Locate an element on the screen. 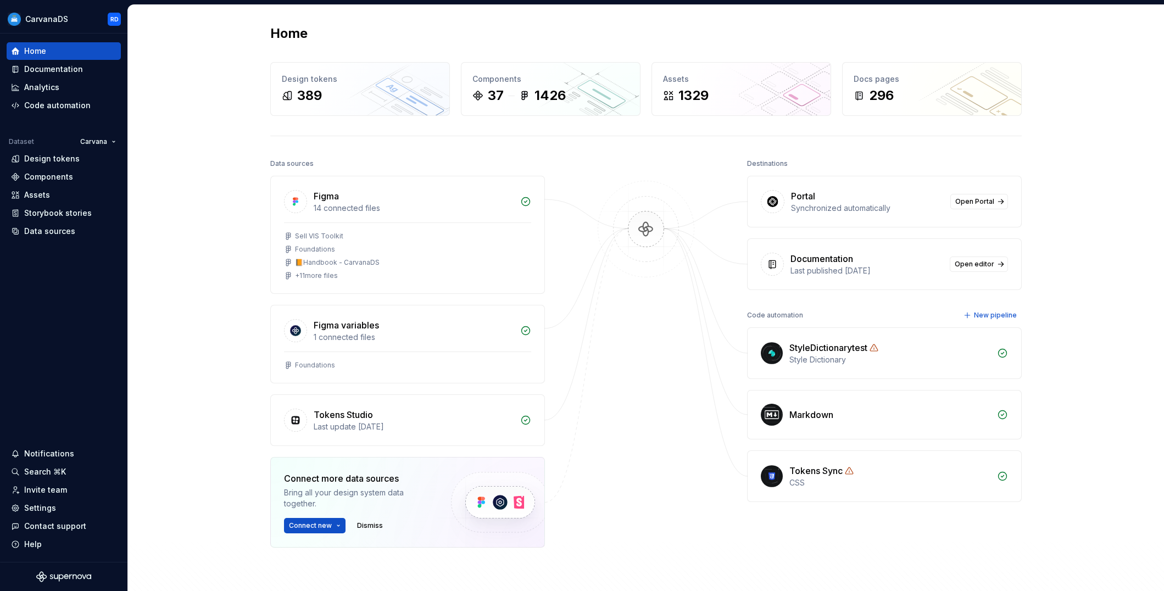  div: + 11 more files is located at coordinates (316, 276).